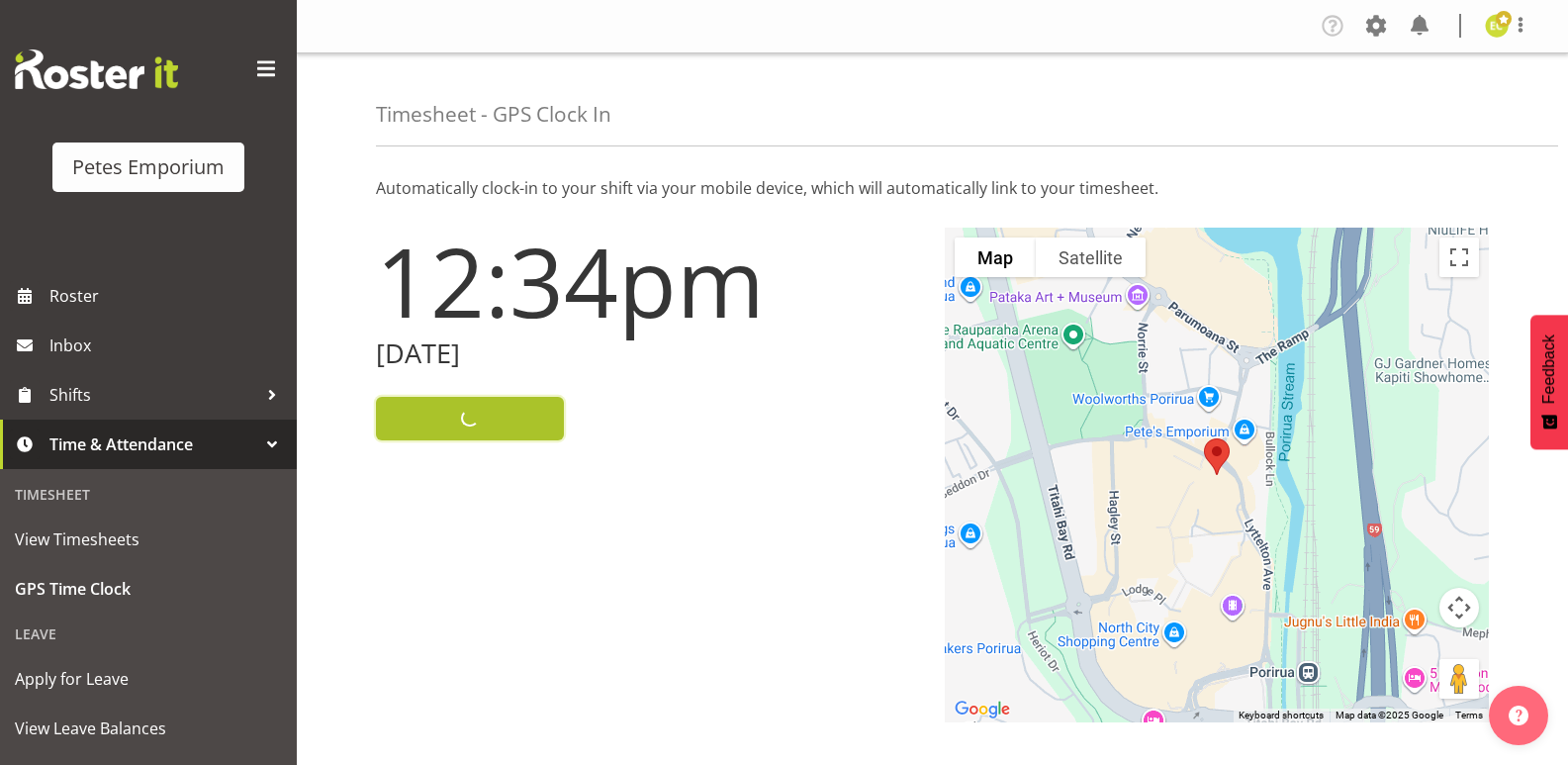 The height and width of the screenshot is (765, 1568). Describe the element at coordinates (168, 296) in the screenshot. I see `span: Roster` at that location.